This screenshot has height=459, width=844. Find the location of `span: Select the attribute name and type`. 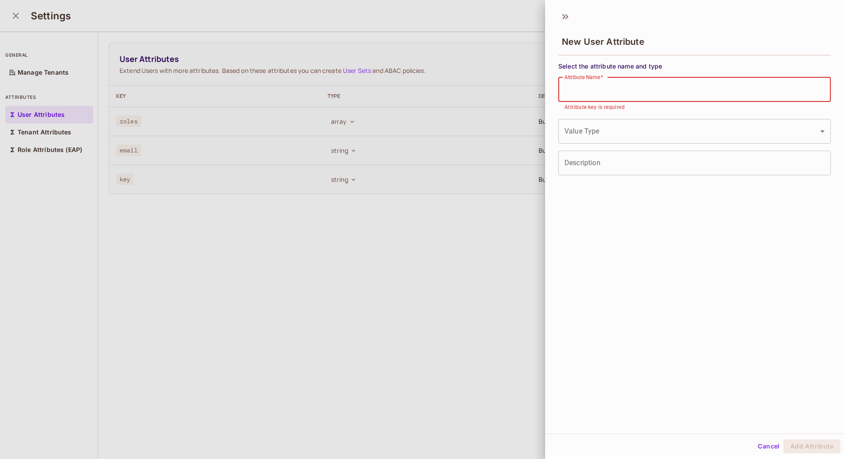

span: Select the attribute name and type is located at coordinates (694, 66).